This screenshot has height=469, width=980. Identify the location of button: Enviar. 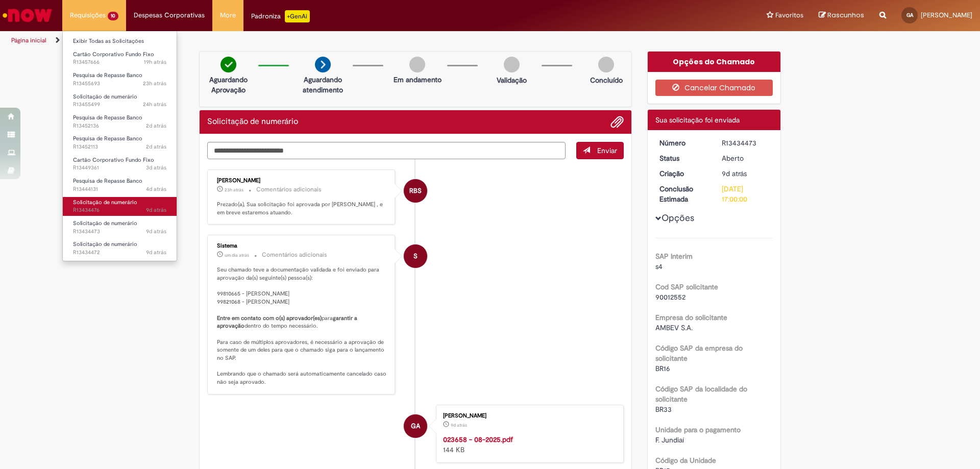
(600, 151).